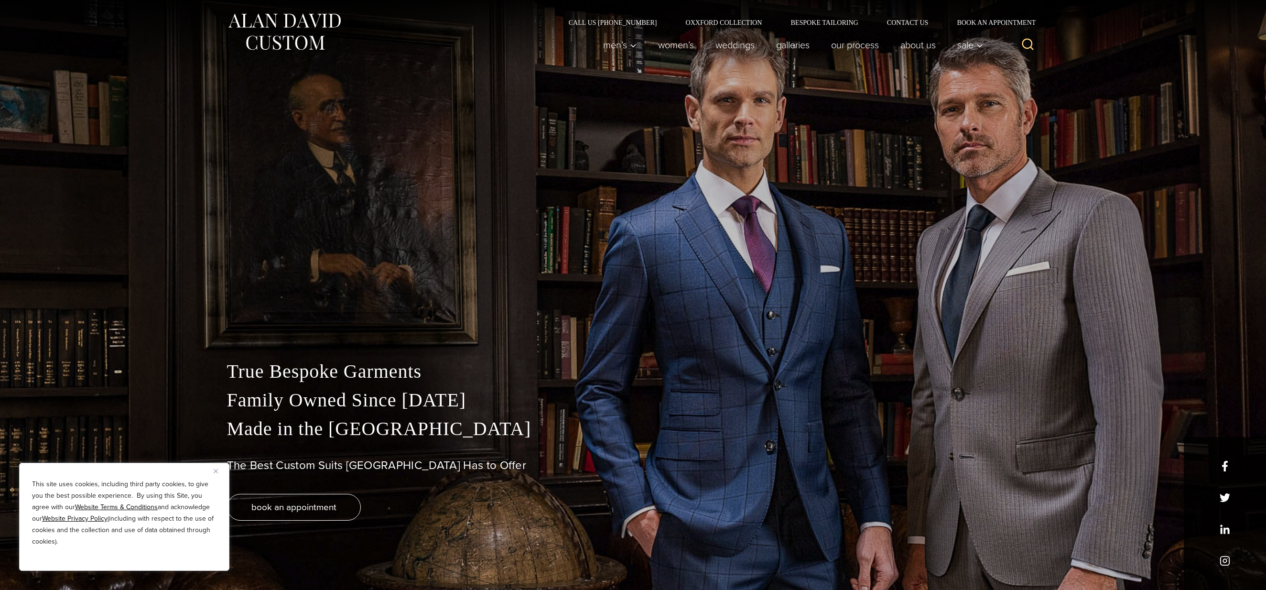 The height and width of the screenshot is (590, 1266). I want to click on span: Sale, so click(970, 45).